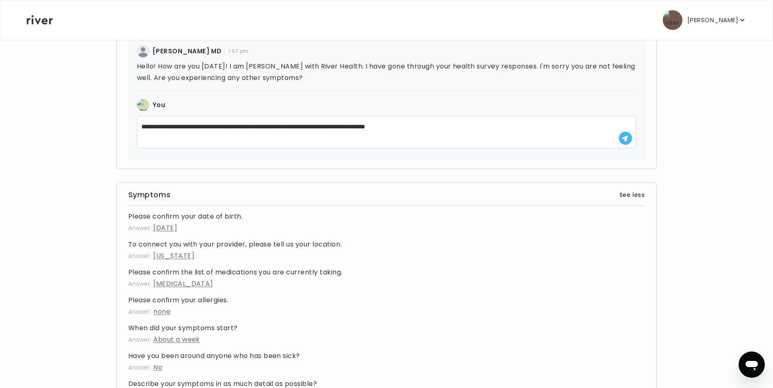 This screenshot has height=388, width=773. What do you see at coordinates (386, 356) in the screenshot?
I see `h4: Have you been around anyone who has been sick?` at bounding box center [386, 356].